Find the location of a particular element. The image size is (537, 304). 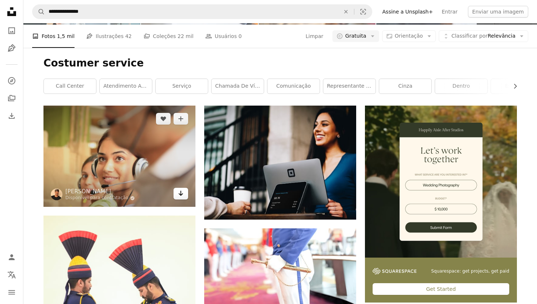

a: Início — Unsplash is located at coordinates (12, 12).